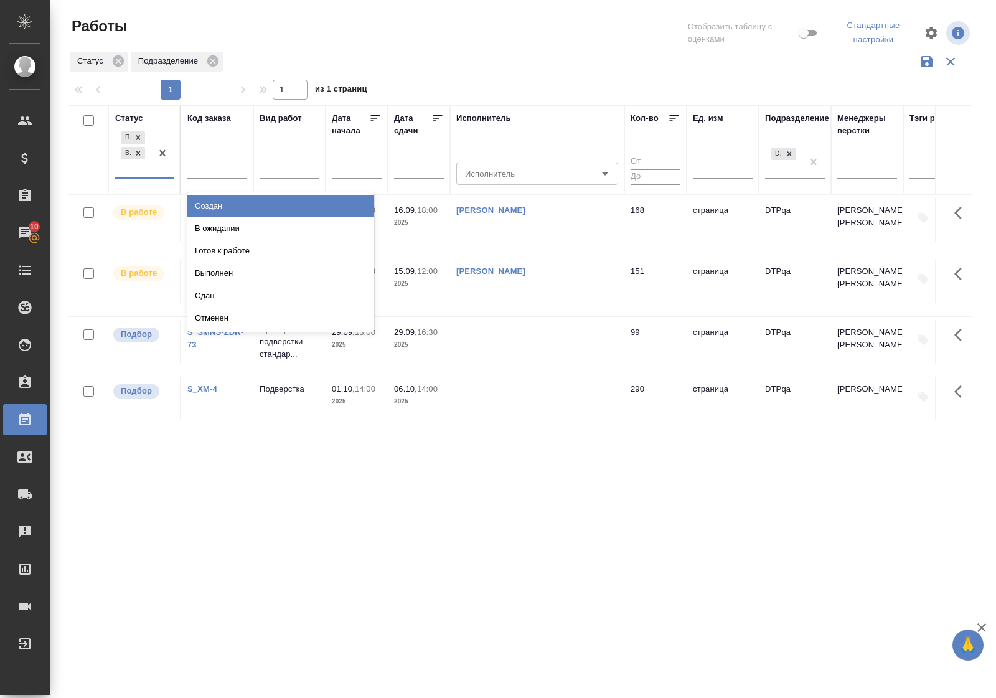  I want to click on p: Подверстка, so click(289, 389).